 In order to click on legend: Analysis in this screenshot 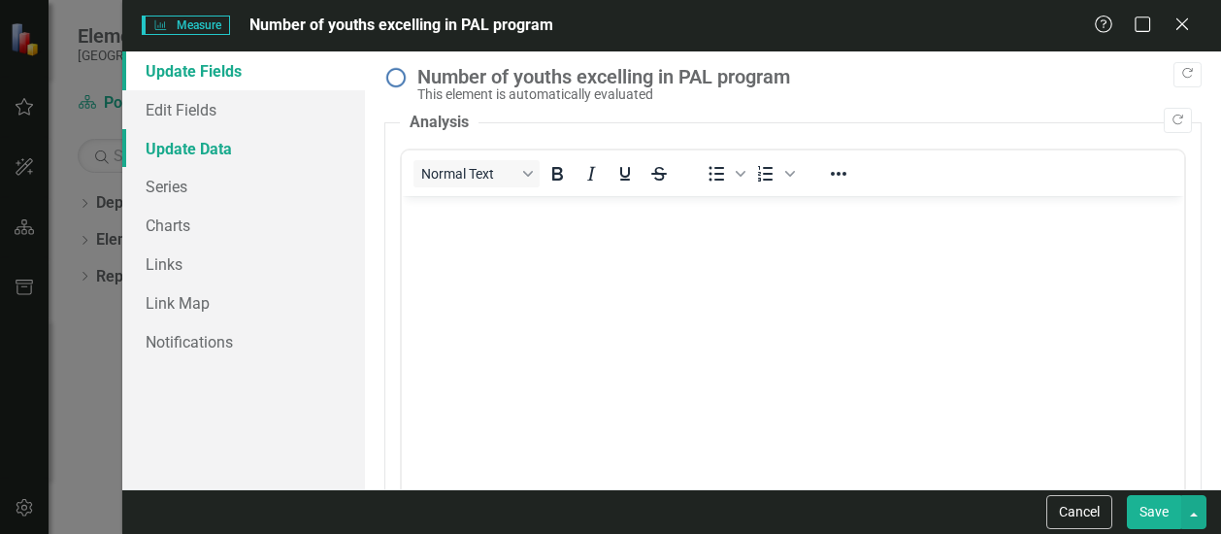, I will do `click(439, 122)`.